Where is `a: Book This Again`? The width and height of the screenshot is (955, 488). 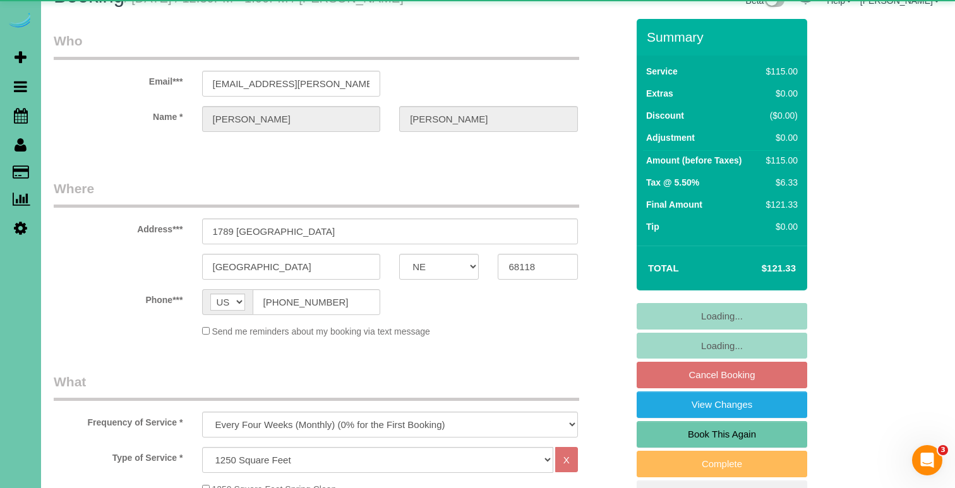
a: Book This Again is located at coordinates (722, 435).